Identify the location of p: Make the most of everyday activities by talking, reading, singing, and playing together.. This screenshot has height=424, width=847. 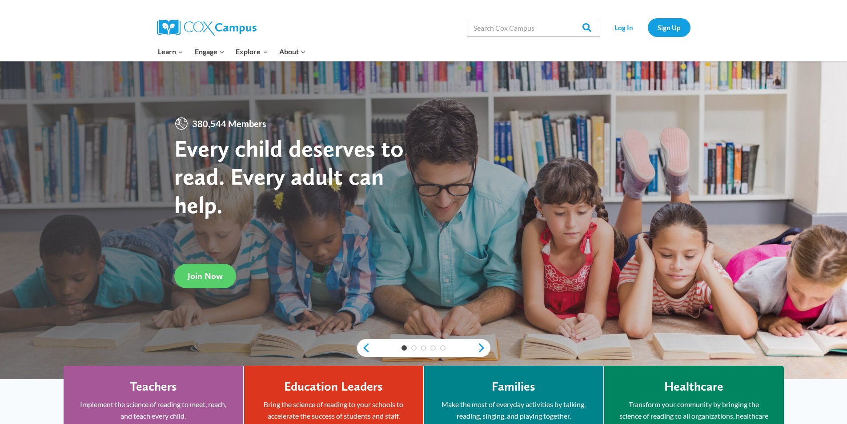
(514, 410).